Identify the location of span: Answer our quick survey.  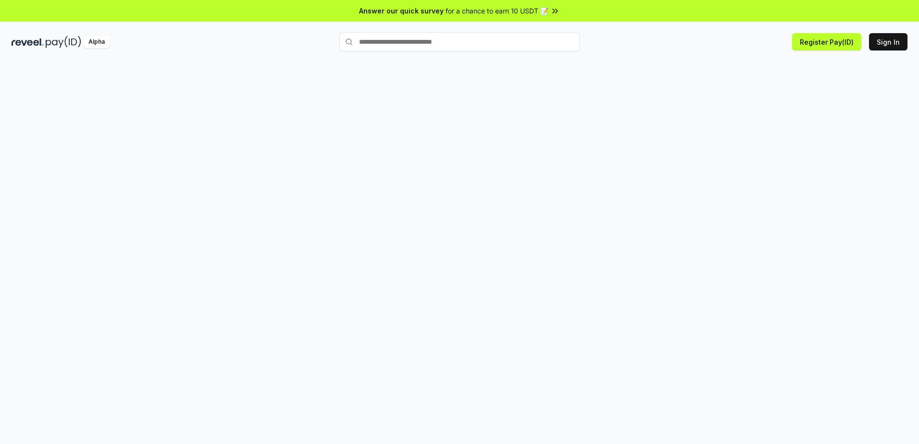
(402, 11).